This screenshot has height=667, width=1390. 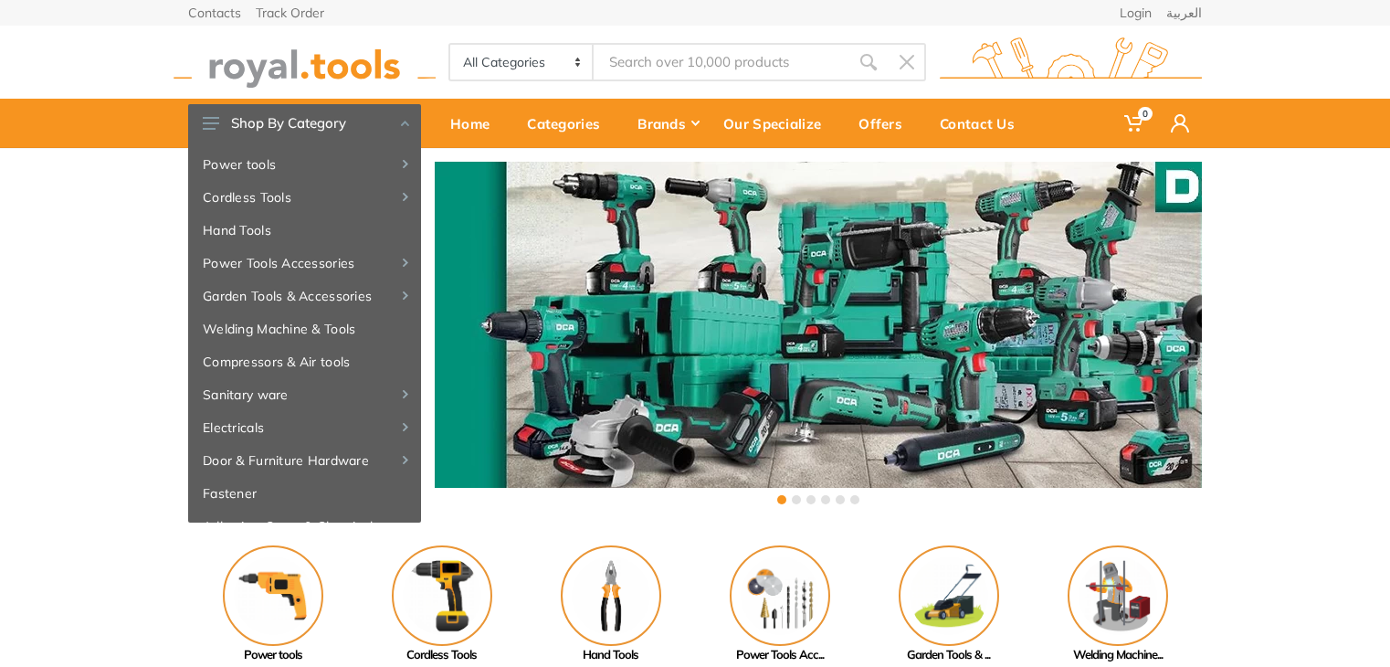 What do you see at coordinates (304, 329) in the screenshot?
I see `a: Welding Machine & Tools` at bounding box center [304, 329].